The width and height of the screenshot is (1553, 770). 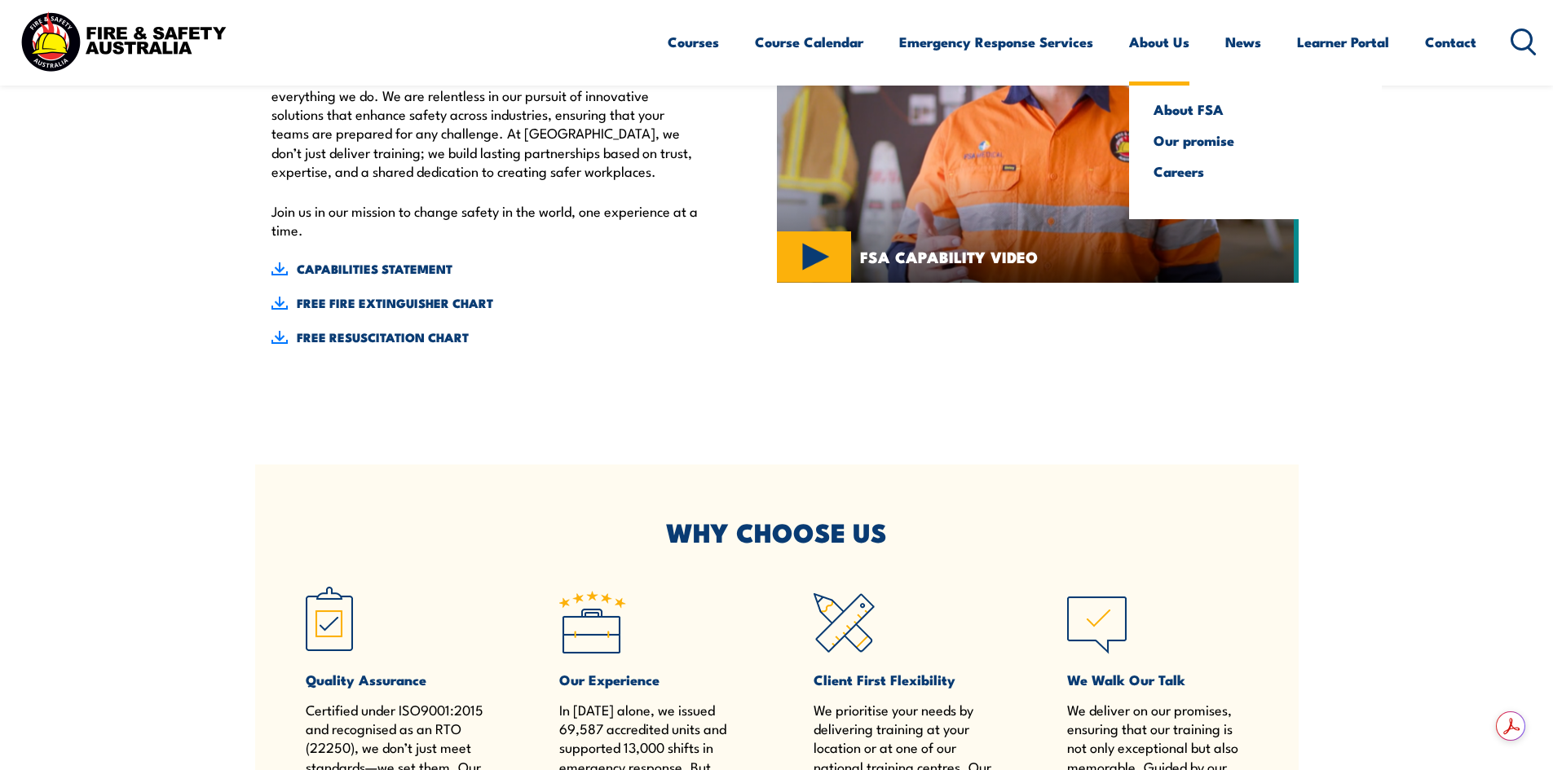 What do you see at coordinates (903, 680) in the screenshot?
I see `h4: Client First Flexibility` at bounding box center [903, 680].